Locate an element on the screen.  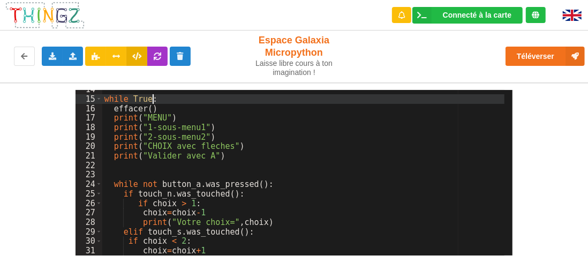
div: Tu es connecté au serveur de création de Thingz is located at coordinates (535, 15).